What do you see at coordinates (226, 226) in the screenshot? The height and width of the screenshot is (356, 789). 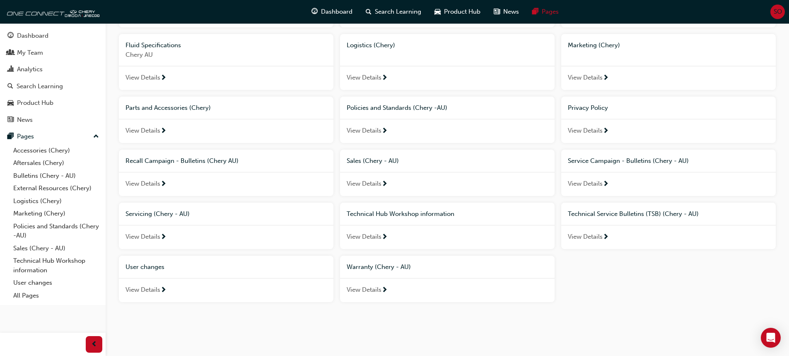 I see `a: Servicing (Chery - AU)View Details` at bounding box center [226, 226].